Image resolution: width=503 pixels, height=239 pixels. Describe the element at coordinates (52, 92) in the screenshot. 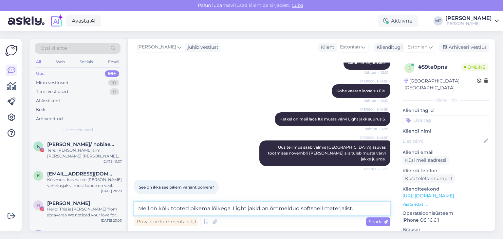

I see `div: Tiimi vestlused` at that location.